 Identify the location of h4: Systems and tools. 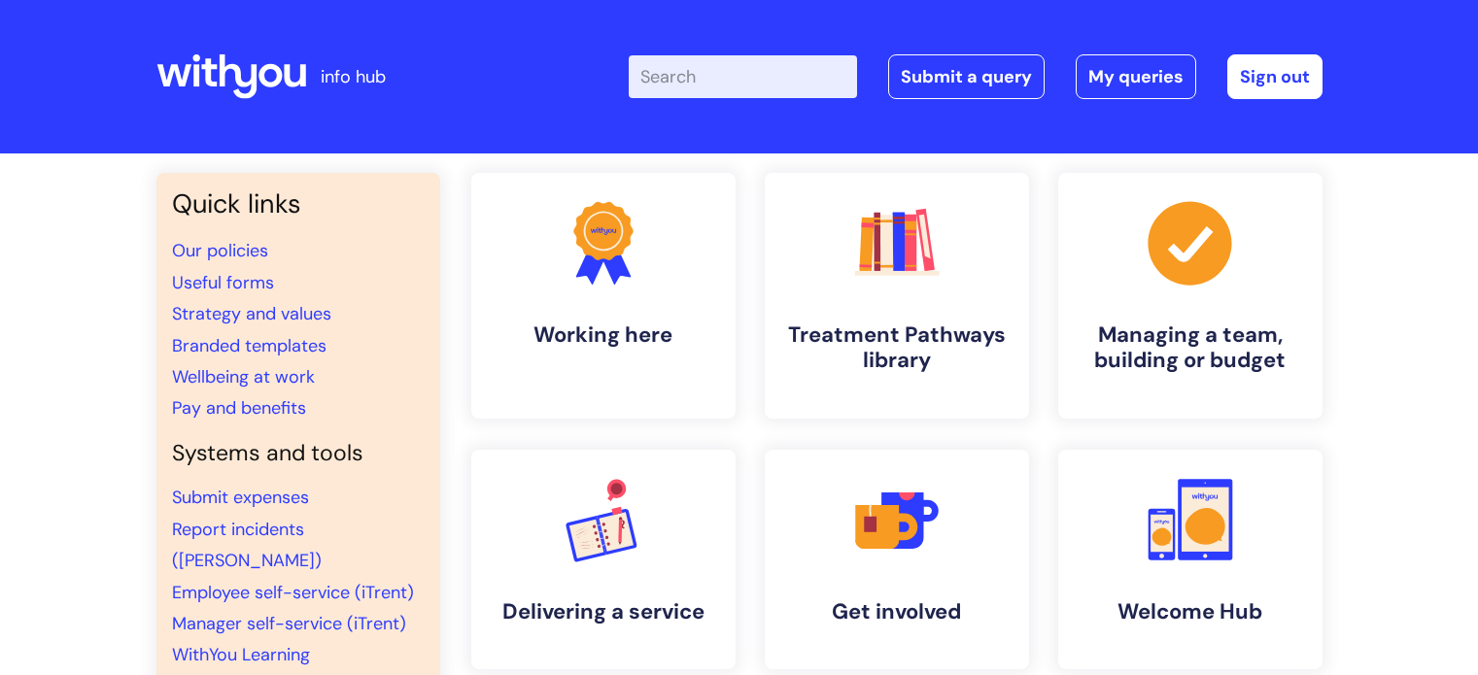
(298, 454).